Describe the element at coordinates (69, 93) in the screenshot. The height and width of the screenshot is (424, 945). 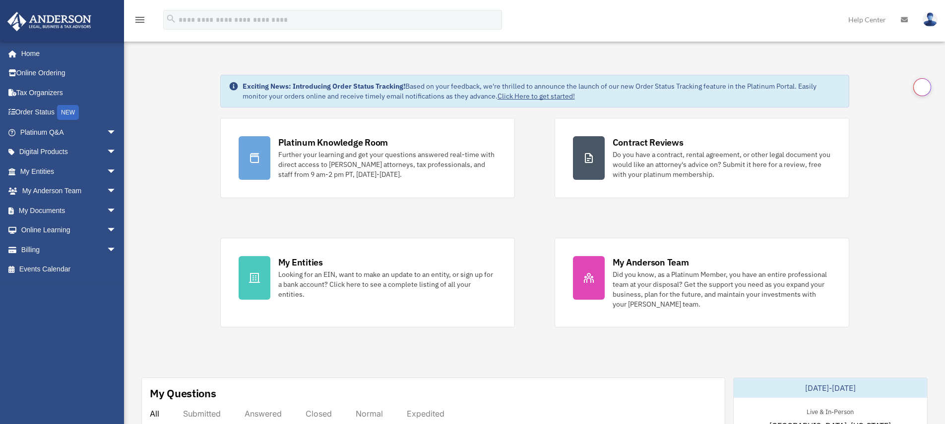
I see `a: Tax Organizers` at that location.